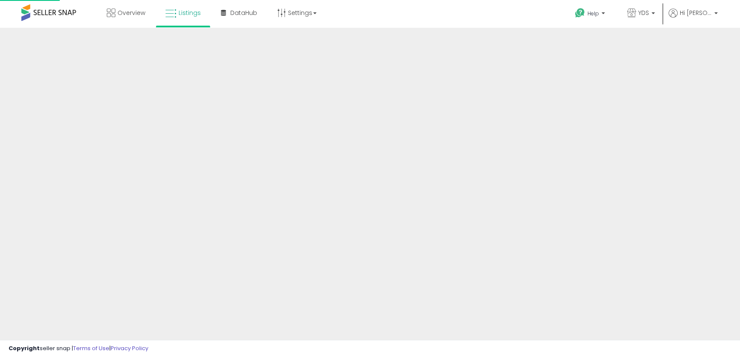 The image size is (740, 357). Describe the element at coordinates (78, 348) in the screenshot. I see `div: seller snap | |` at that location.